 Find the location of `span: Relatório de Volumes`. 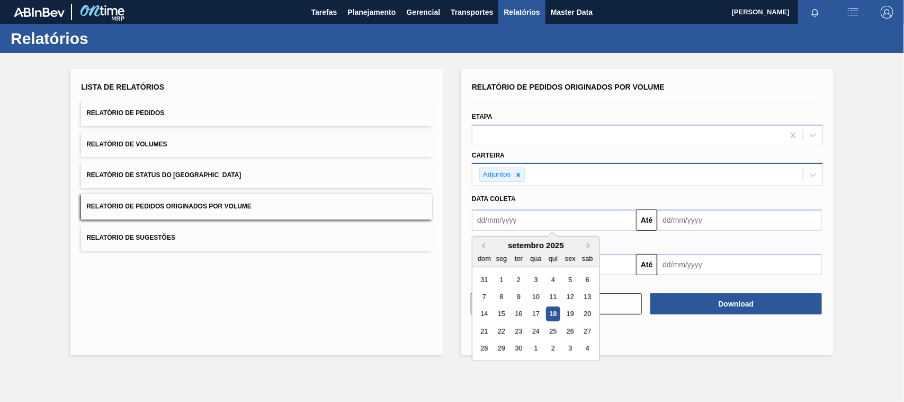

span: Relatório de Volumes is located at coordinates (127, 144).